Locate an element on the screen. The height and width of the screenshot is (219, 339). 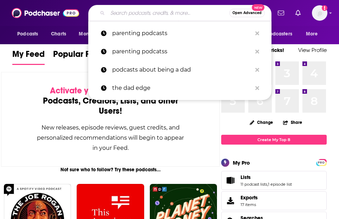
span: Activate your Feed is located at coordinates (86, 91).